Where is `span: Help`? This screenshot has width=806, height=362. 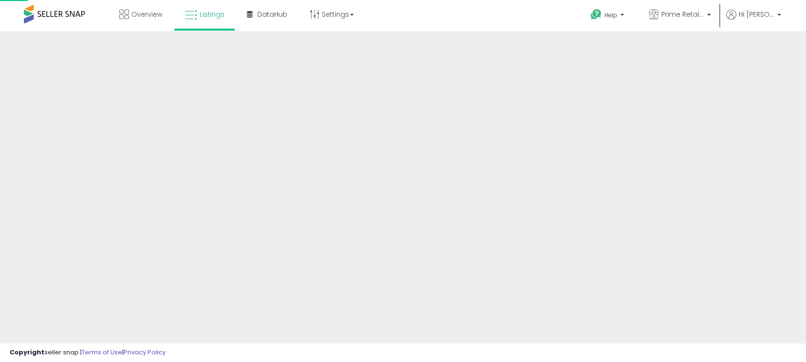
span: Help is located at coordinates (611, 15).